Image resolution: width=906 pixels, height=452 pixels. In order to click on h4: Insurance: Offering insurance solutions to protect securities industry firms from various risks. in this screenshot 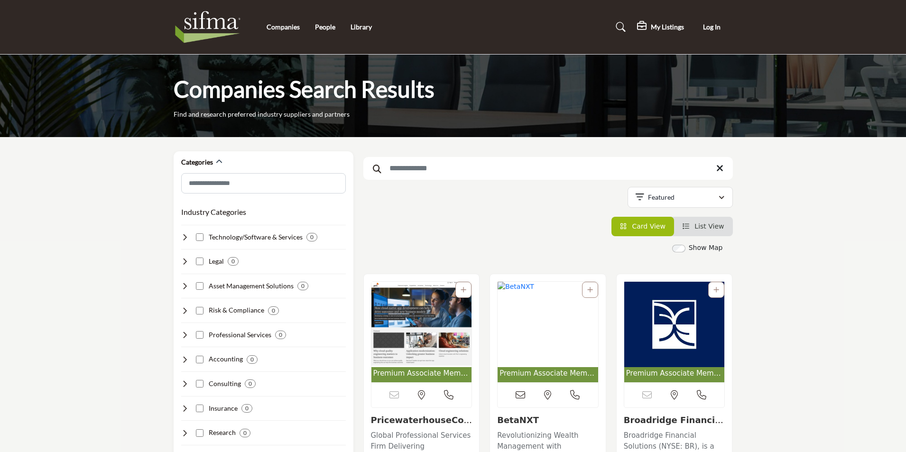, I will do `click(223, 408)`.